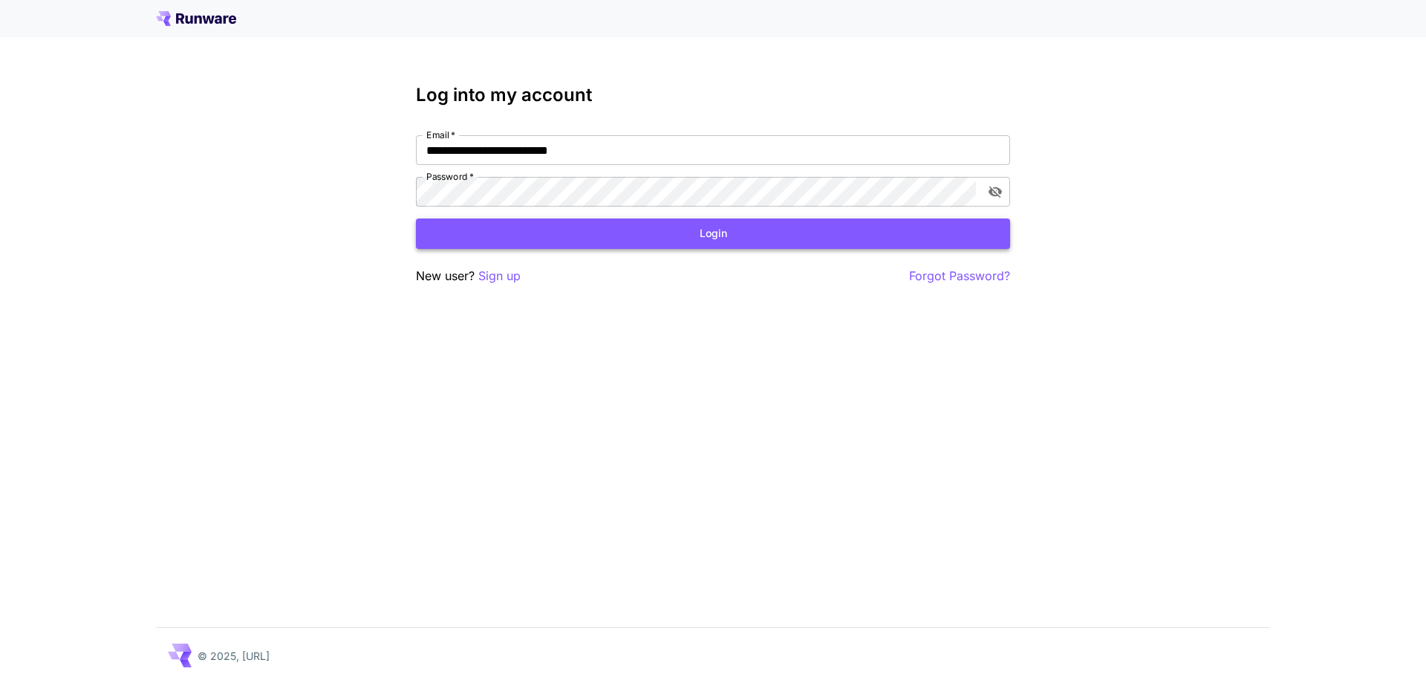 The image size is (1426, 683). What do you see at coordinates (960, 276) in the screenshot?
I see `p: Forgot Password?` at bounding box center [960, 276].